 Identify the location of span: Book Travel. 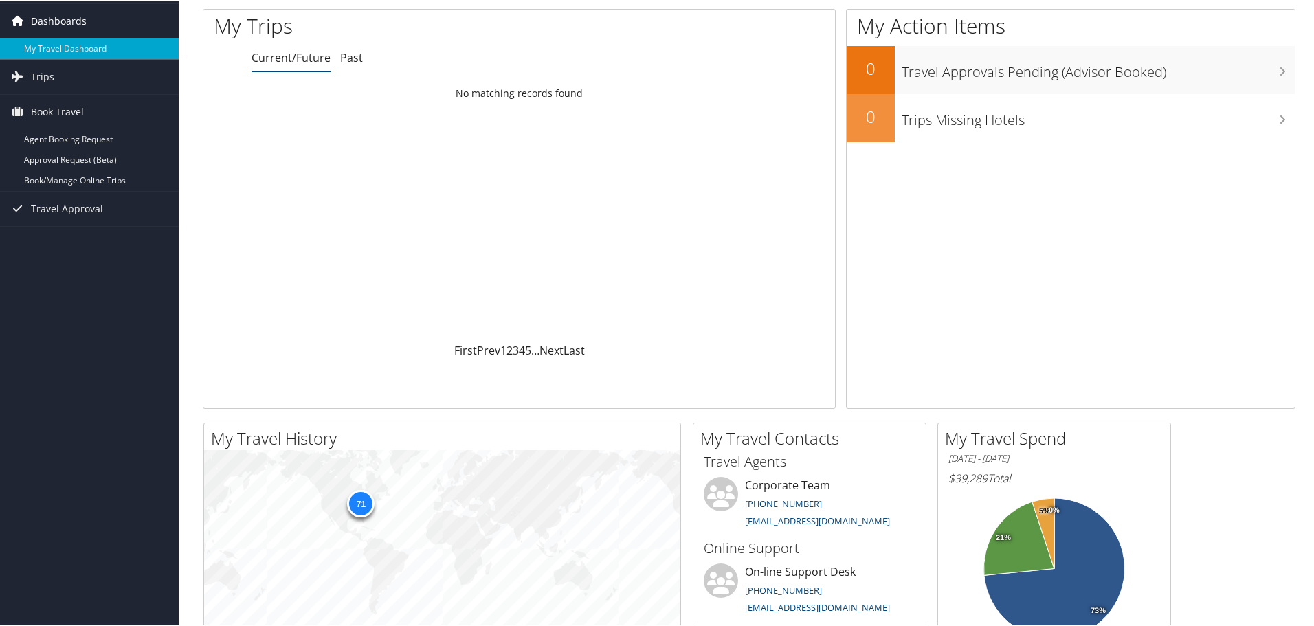
(57, 111).